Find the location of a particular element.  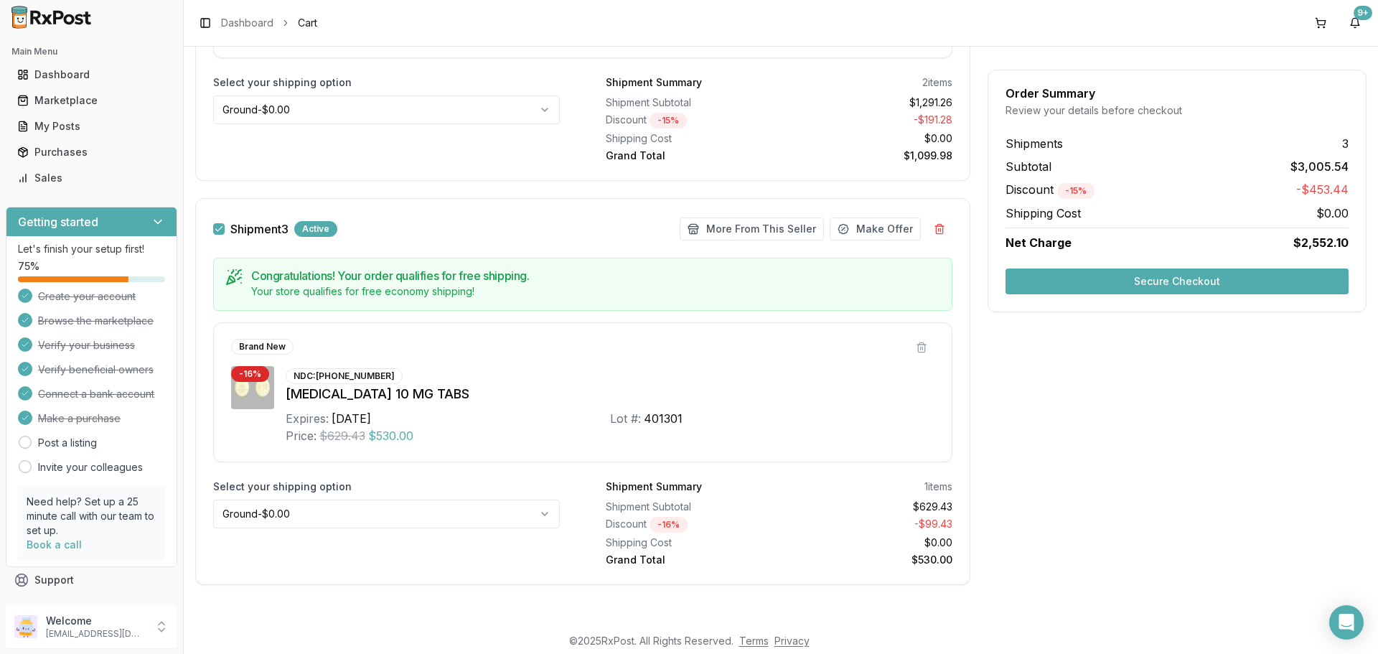

span: $2,552.10 is located at coordinates (1321, 243).